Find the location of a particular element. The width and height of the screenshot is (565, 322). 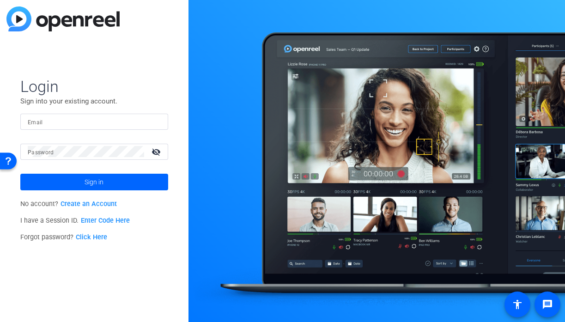

button: Sign in is located at coordinates (94, 182).